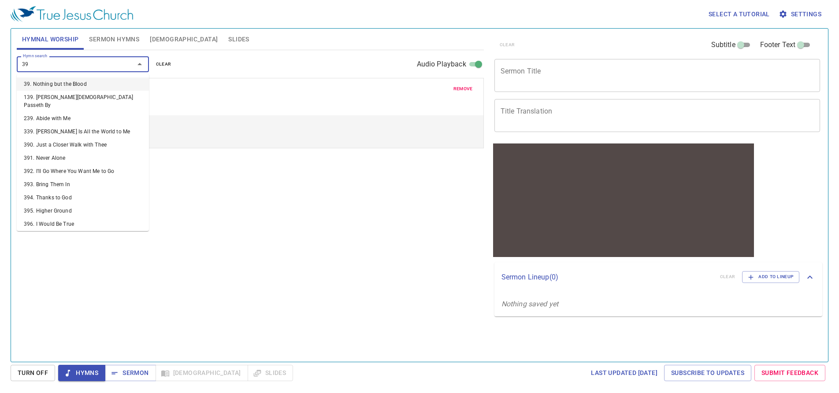 This screenshot has width=839, height=393. What do you see at coordinates (50, 39) in the screenshot?
I see `span: Hymnal Worship` at bounding box center [50, 39].